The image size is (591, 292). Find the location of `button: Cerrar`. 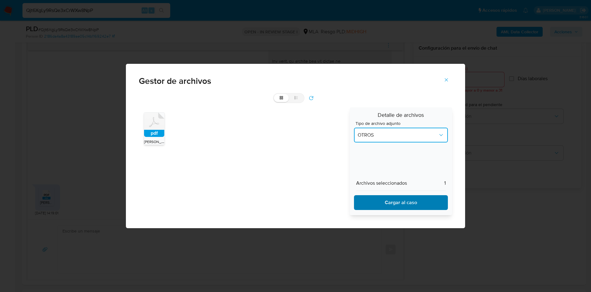

button: Cerrar is located at coordinates (447, 80).